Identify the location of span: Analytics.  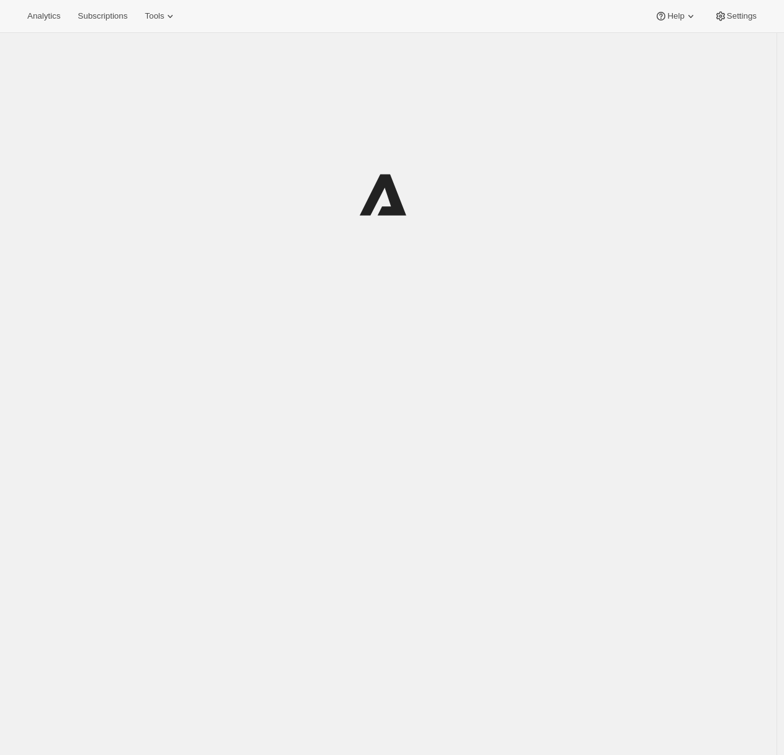
(44, 16).